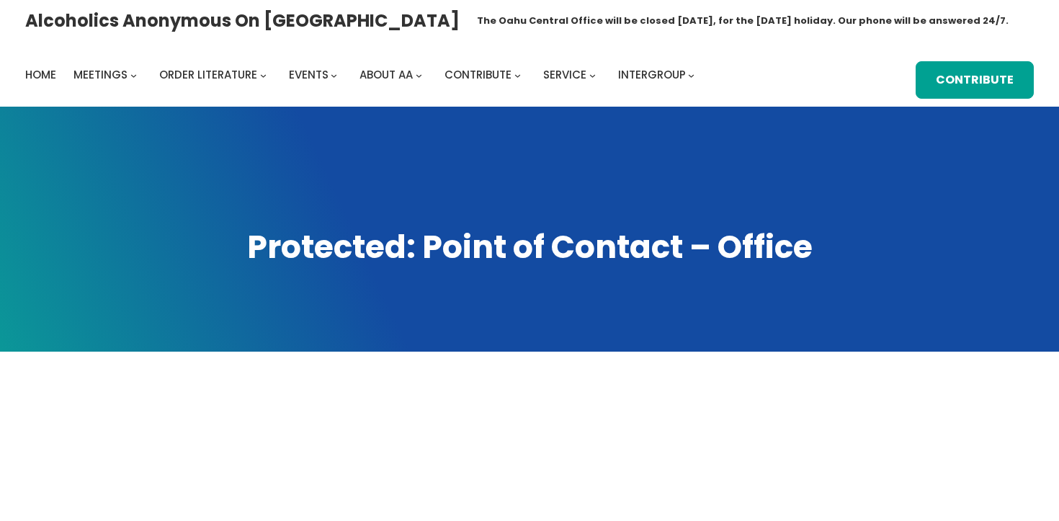 This screenshot has width=1059, height=521. I want to click on h1: Protected: Point of Contact – Office, so click(529, 247).